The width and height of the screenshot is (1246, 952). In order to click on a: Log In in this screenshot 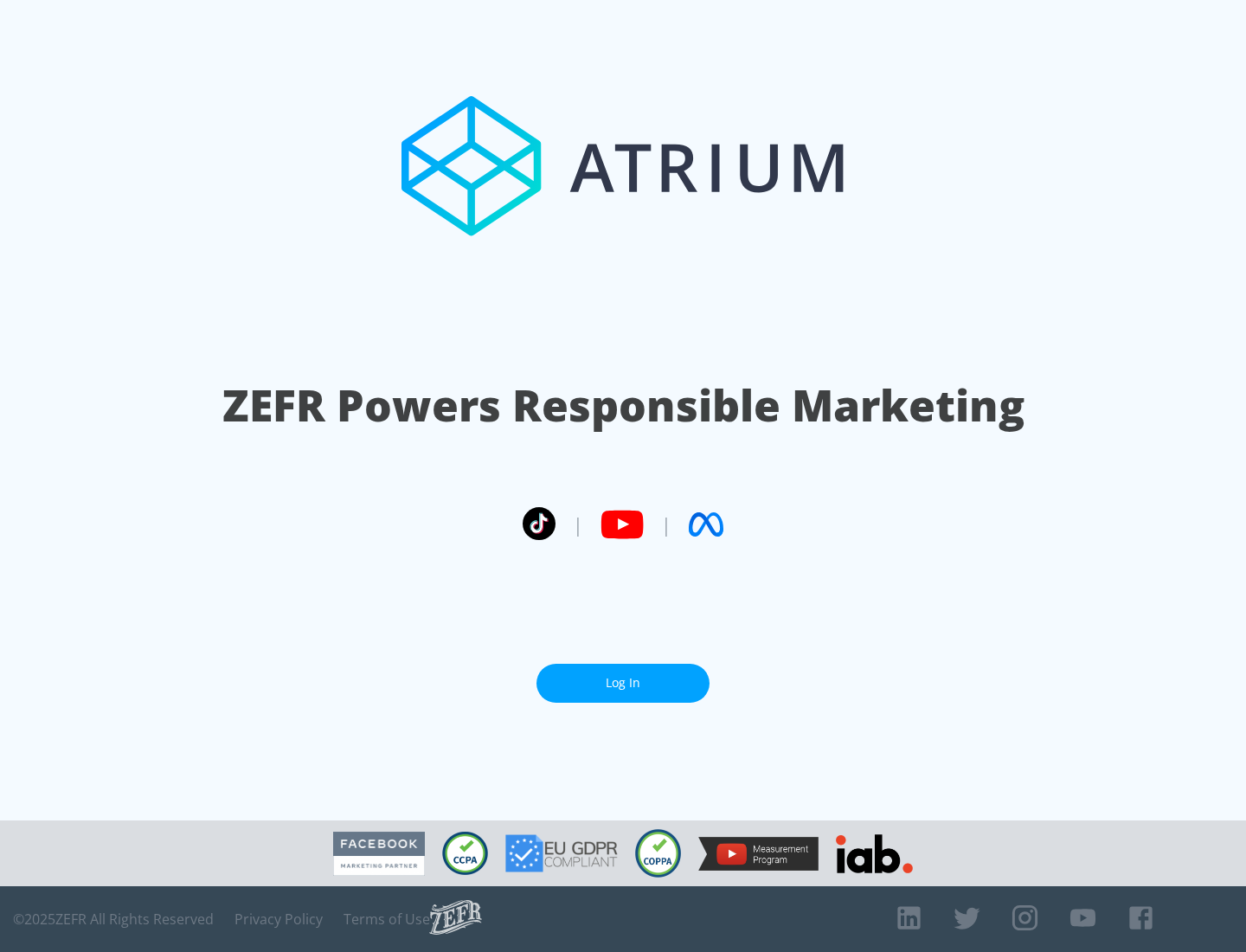, I will do `click(623, 682)`.